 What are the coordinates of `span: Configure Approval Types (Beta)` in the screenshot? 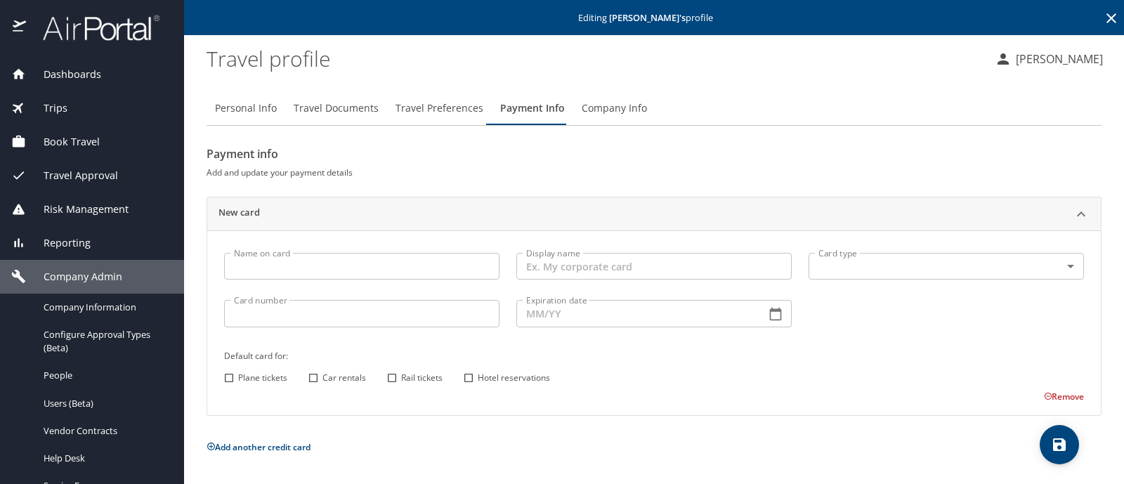 It's located at (105, 342).